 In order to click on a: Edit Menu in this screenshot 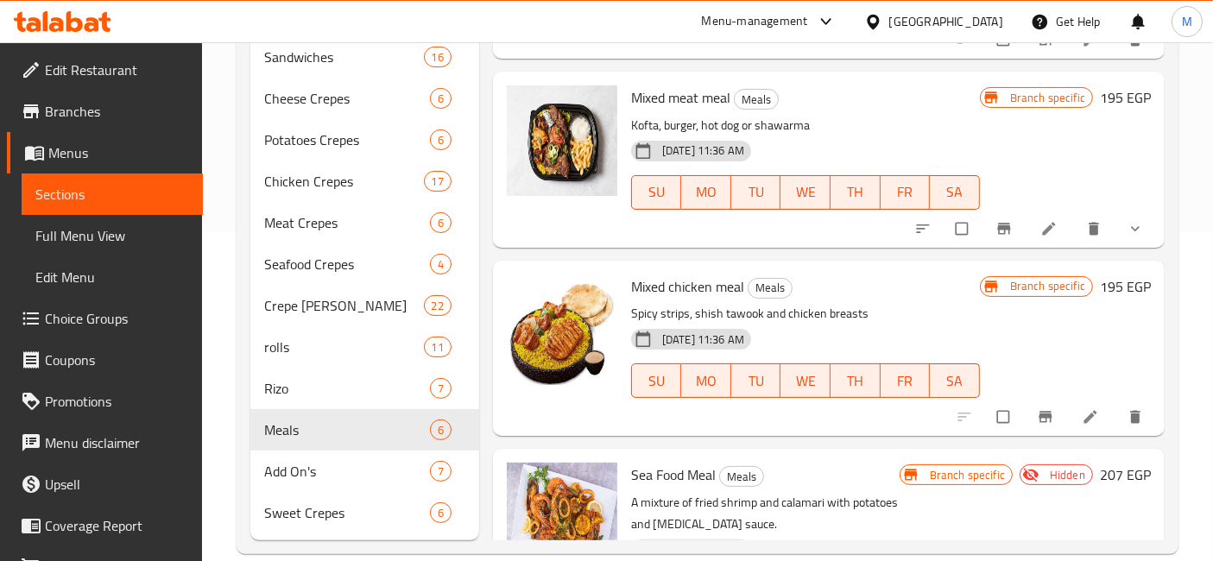, I will do `click(112, 277)`.